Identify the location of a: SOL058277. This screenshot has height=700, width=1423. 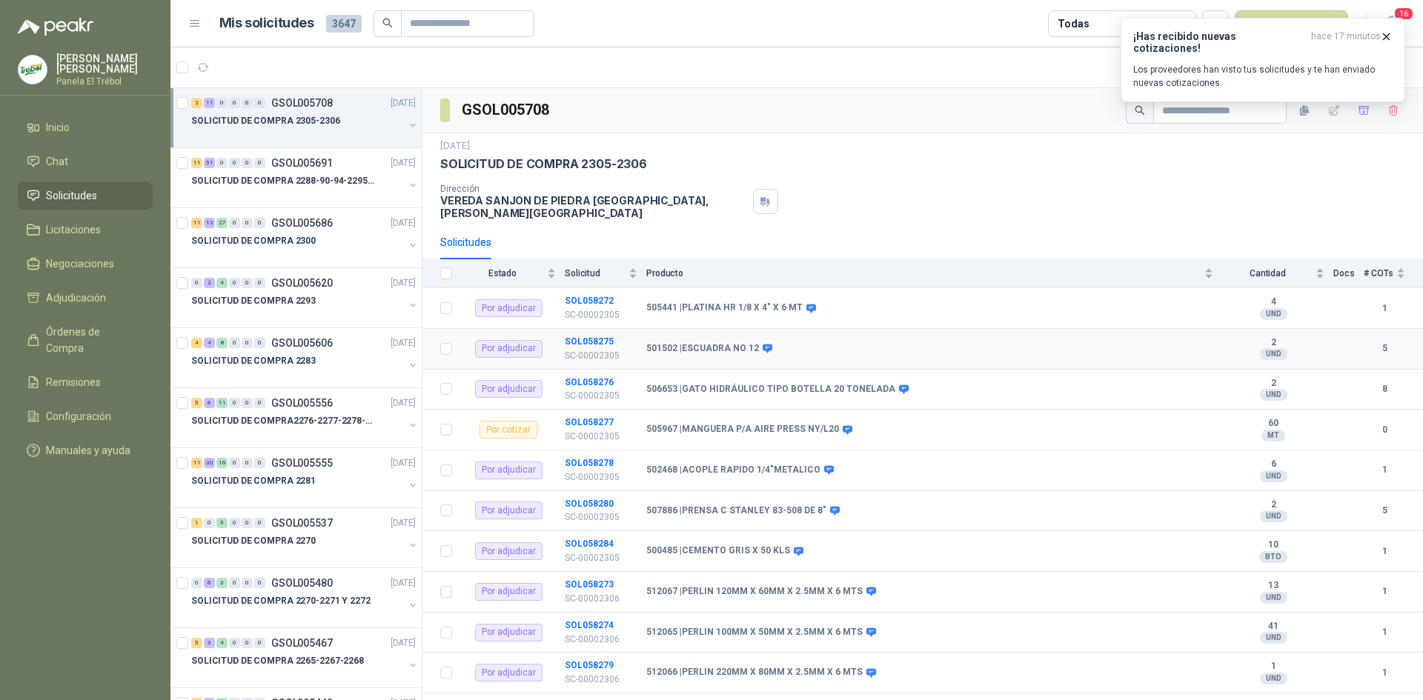
(589, 422).